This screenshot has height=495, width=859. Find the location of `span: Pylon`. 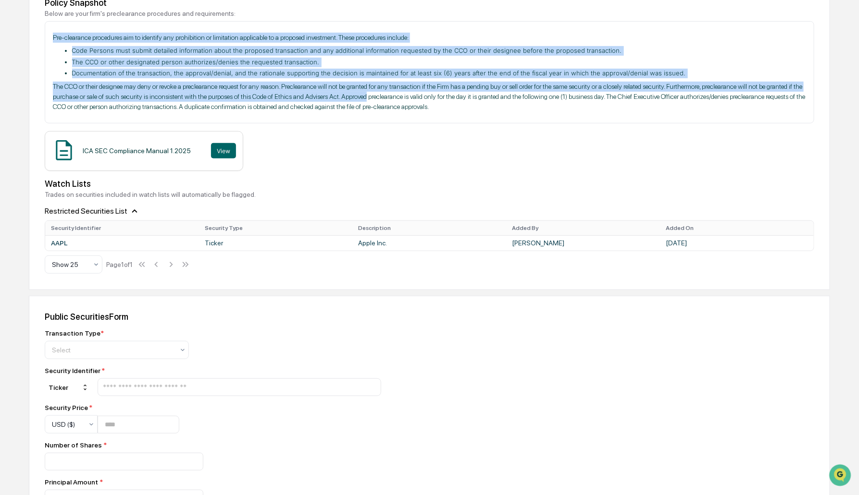

span: Pylon is located at coordinates (106, 166).